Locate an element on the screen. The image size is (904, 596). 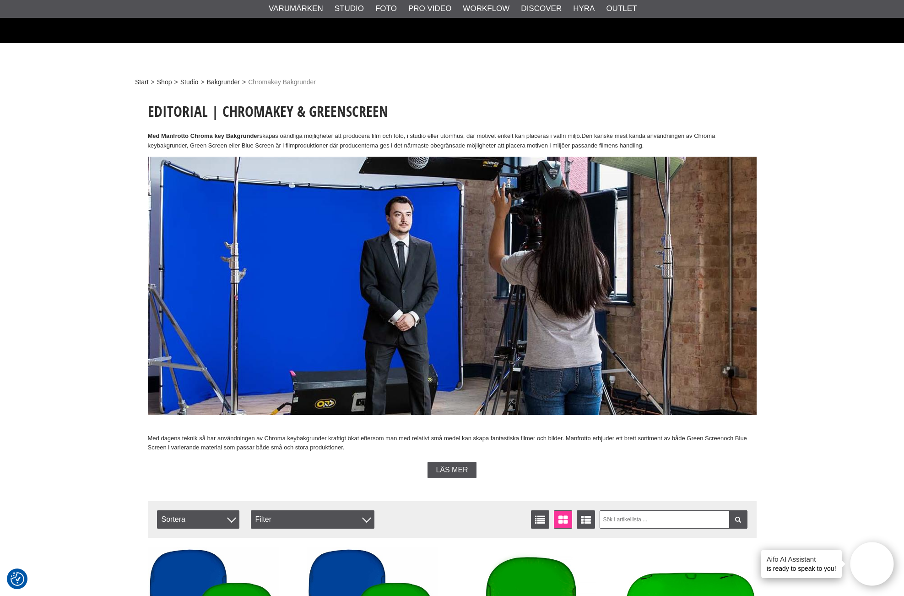
img: Revisit consent button is located at coordinates (17, 579).